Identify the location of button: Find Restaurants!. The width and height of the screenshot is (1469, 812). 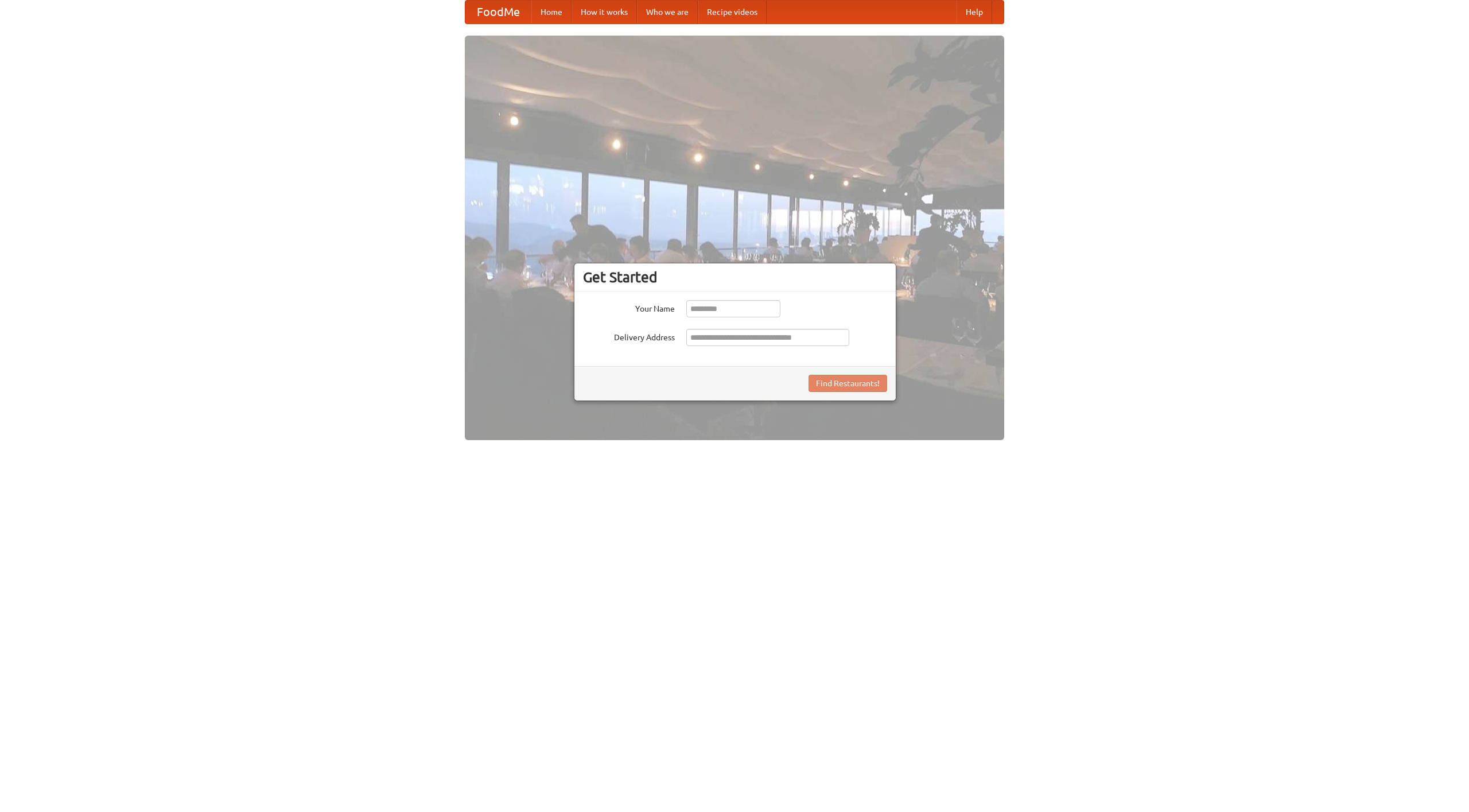
(847, 383).